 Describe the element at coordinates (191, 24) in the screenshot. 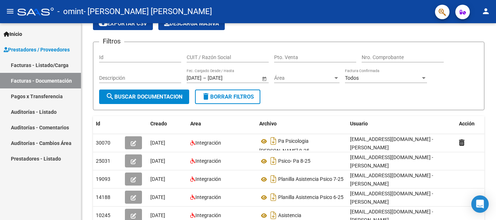

I see `app-download-masive: Descarga masiva de comprobantes (adjuntos)` at that location.